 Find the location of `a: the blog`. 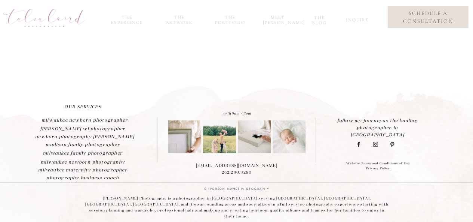

a: the blog is located at coordinates (319, 19).